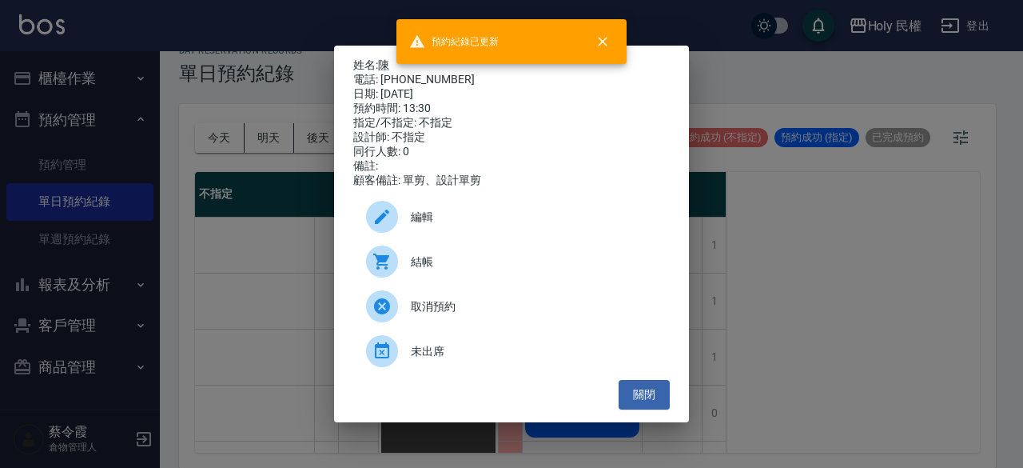 The width and height of the screenshot is (1023, 468). Describe the element at coordinates (534, 351) in the screenshot. I see `span: 未出席` at that location.